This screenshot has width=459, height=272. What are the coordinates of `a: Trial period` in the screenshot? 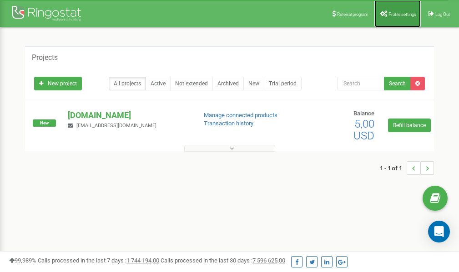 It's located at (282, 84).